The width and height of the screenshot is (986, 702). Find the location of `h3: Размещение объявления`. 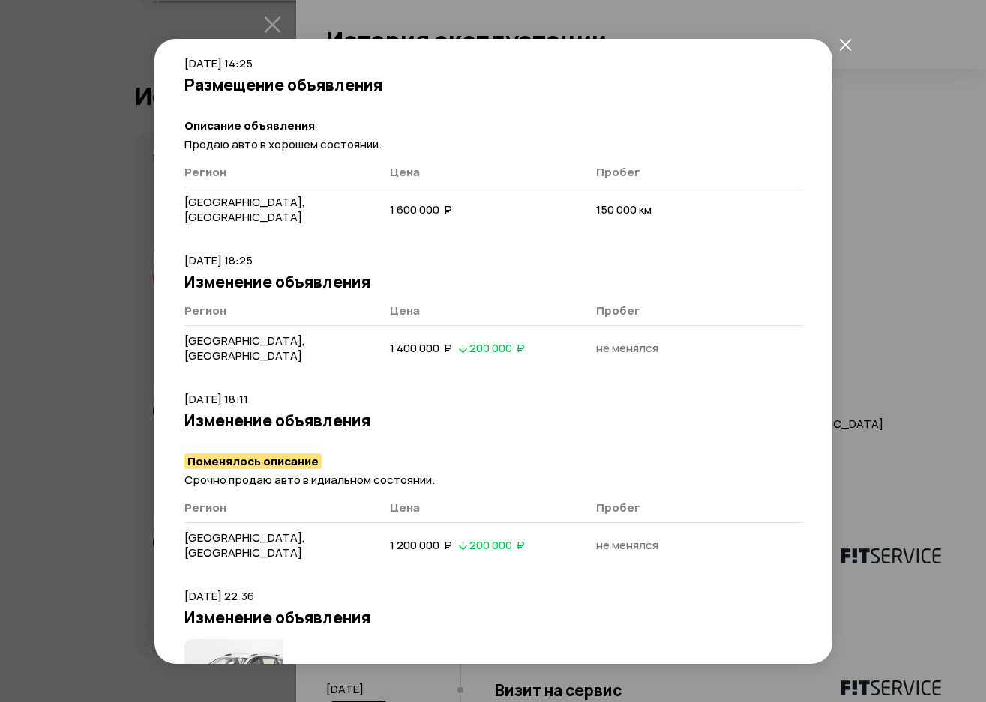

h3: Размещение объявления is located at coordinates (493, 85).